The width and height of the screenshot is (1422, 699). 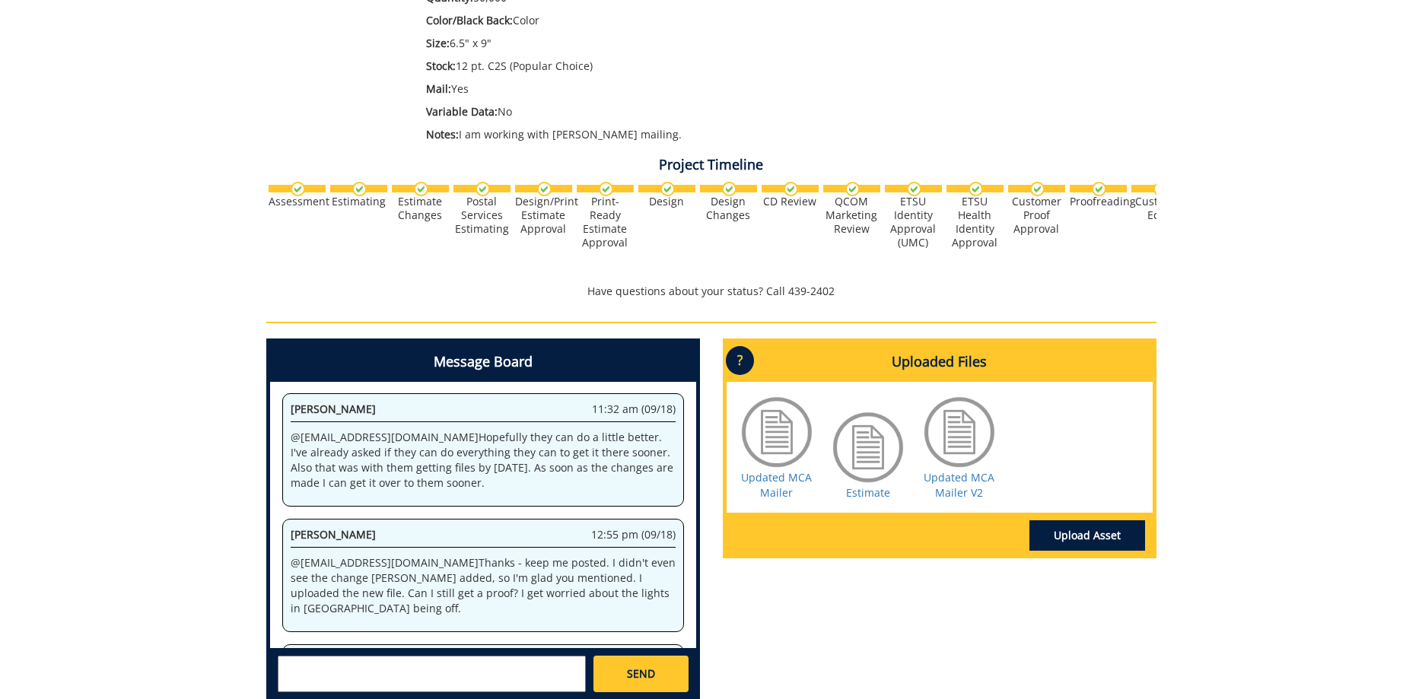 What do you see at coordinates (462, 111) in the screenshot?
I see `span: Variable Data:` at bounding box center [462, 111].